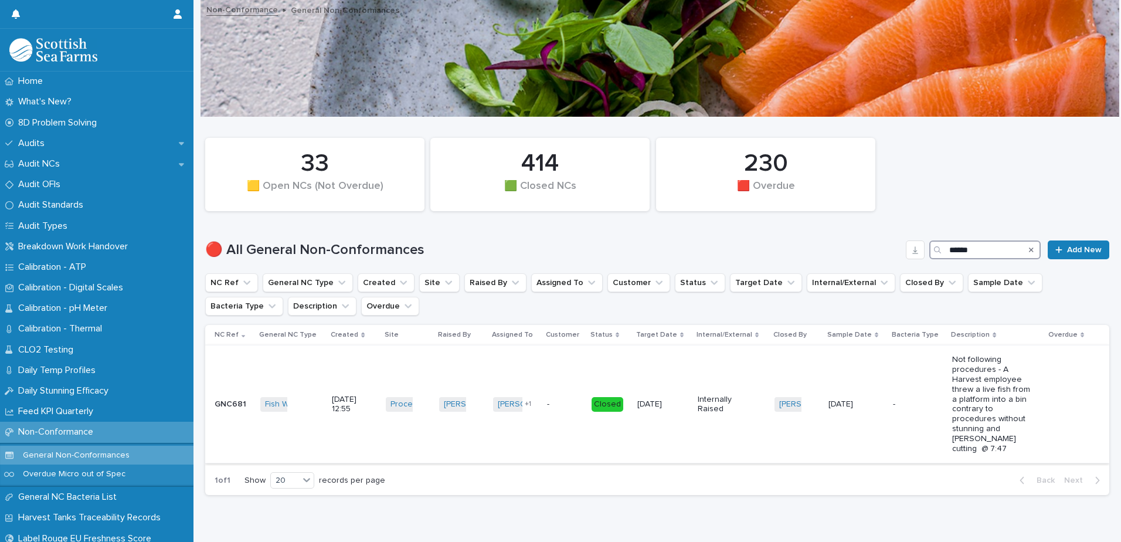 The image size is (1121, 542). What do you see at coordinates (766, 192) in the screenshot?
I see `div: 🟥 Overdue` at bounding box center [766, 192].